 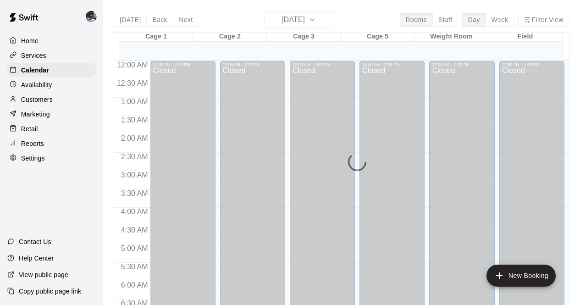 What do you see at coordinates (51, 85) in the screenshot?
I see `a: Availability` at bounding box center [51, 85].